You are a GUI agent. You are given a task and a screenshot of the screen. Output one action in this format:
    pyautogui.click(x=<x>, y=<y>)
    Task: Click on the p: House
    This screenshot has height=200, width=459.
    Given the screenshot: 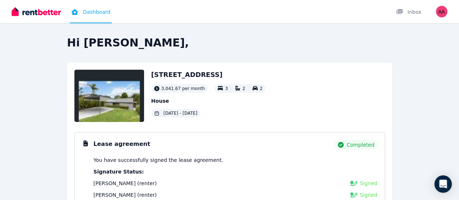 What is the action you would take?
    pyautogui.click(x=208, y=101)
    